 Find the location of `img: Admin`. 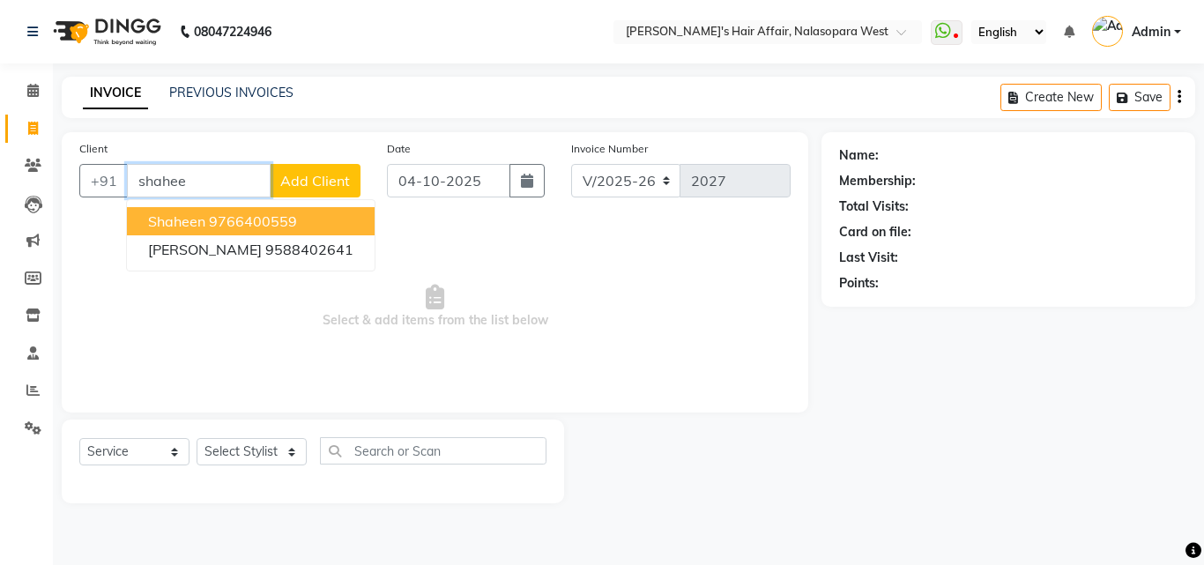

img: Admin is located at coordinates (1107, 31).